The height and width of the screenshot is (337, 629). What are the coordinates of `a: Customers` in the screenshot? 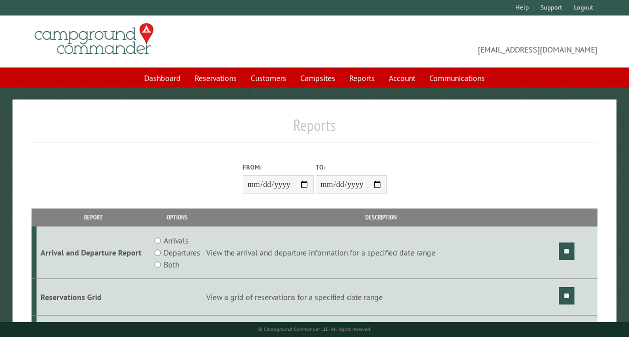 It's located at (268, 78).